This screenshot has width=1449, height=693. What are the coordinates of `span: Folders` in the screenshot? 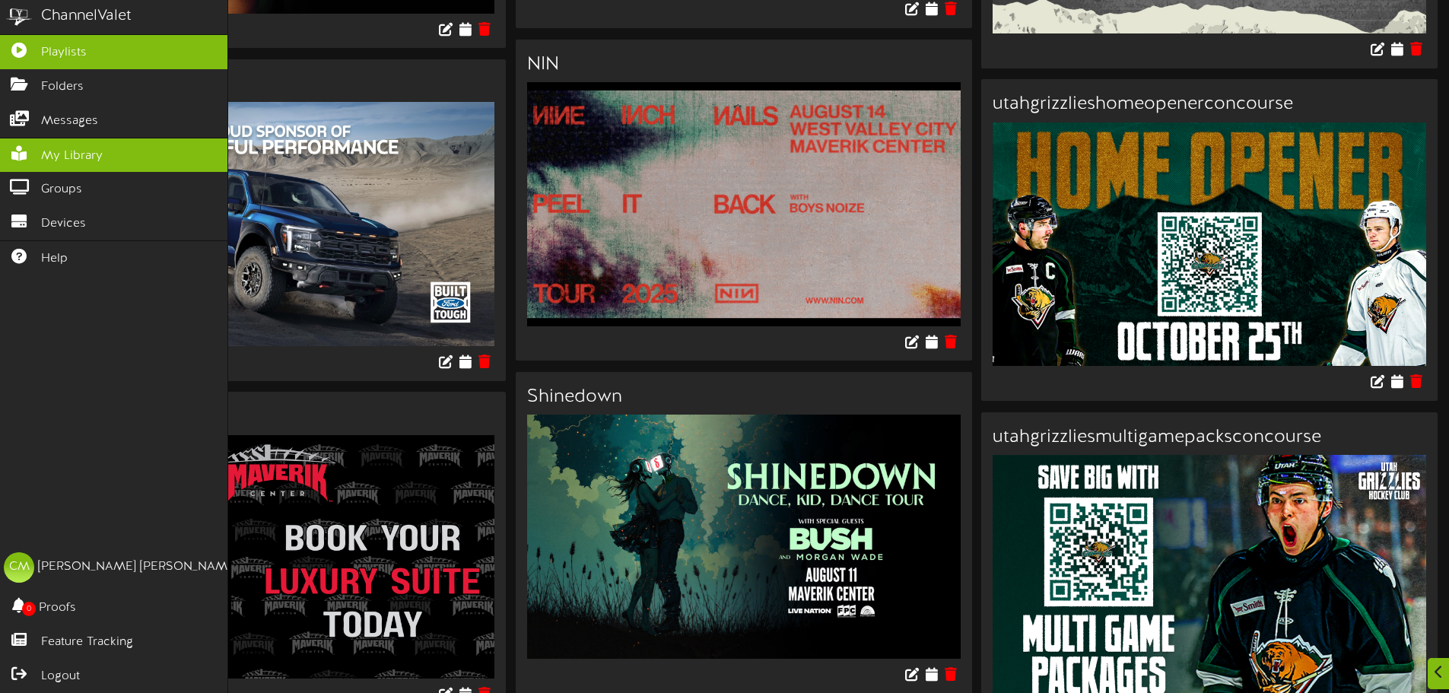 It's located at (62, 87).